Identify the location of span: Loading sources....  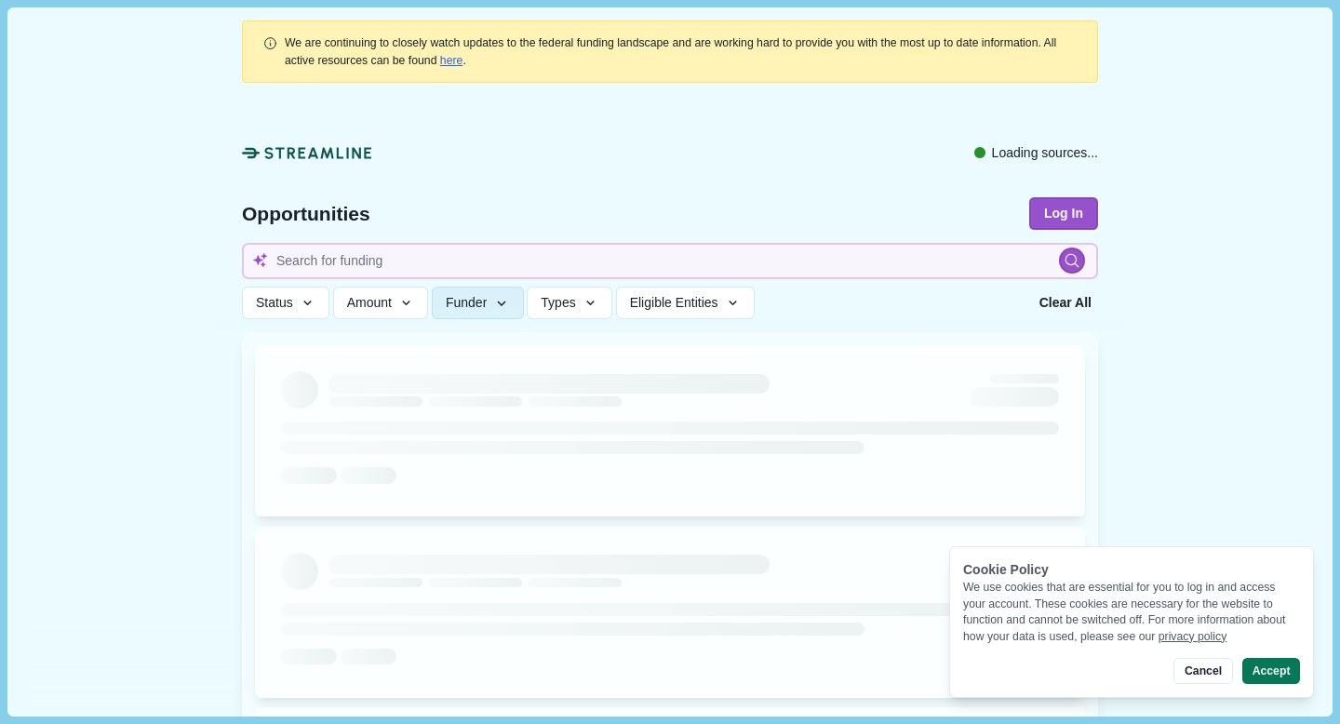
(1045, 153).